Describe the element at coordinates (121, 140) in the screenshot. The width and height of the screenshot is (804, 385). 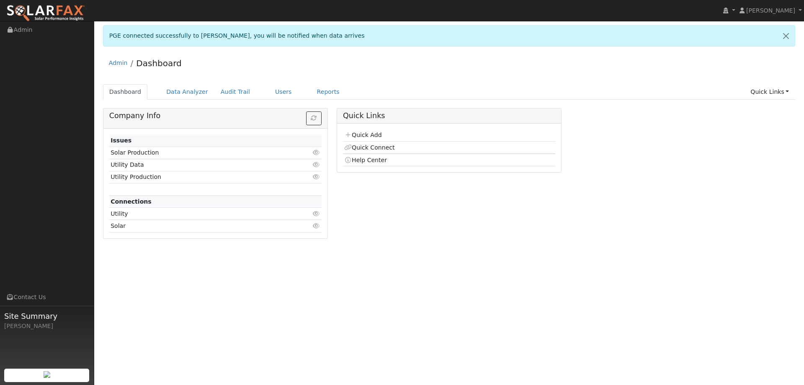
I see `strong: Issues` at that location.